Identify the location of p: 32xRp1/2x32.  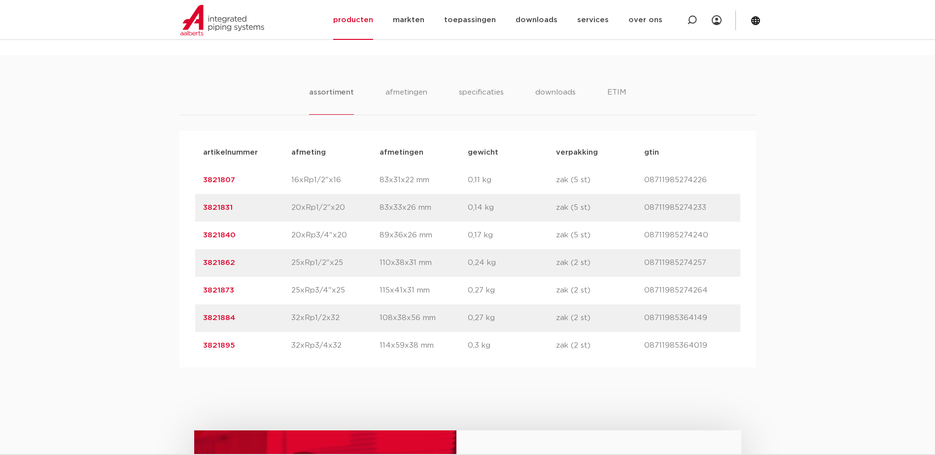
(335, 318).